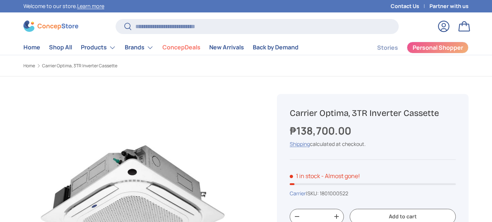 The width and height of the screenshot is (492, 222). I want to click on a: Personal Shopper, so click(437, 48).